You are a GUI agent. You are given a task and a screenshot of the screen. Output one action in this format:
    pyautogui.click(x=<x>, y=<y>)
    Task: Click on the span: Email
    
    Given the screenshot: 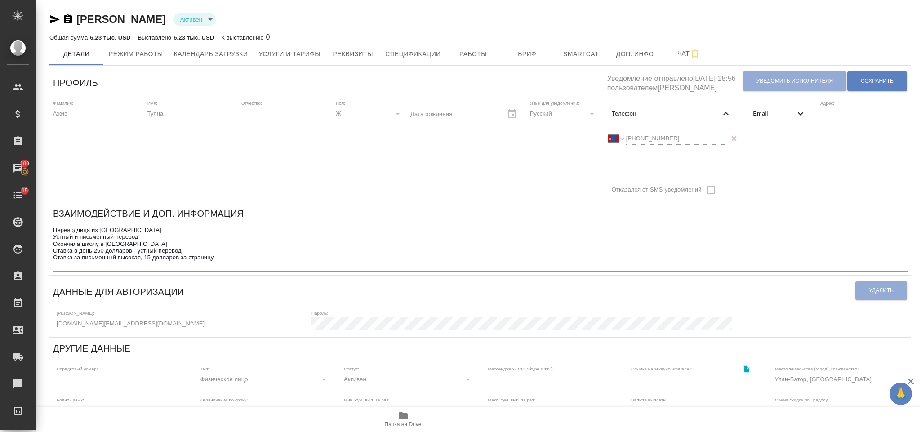 What is the action you would take?
    pyautogui.click(x=774, y=114)
    